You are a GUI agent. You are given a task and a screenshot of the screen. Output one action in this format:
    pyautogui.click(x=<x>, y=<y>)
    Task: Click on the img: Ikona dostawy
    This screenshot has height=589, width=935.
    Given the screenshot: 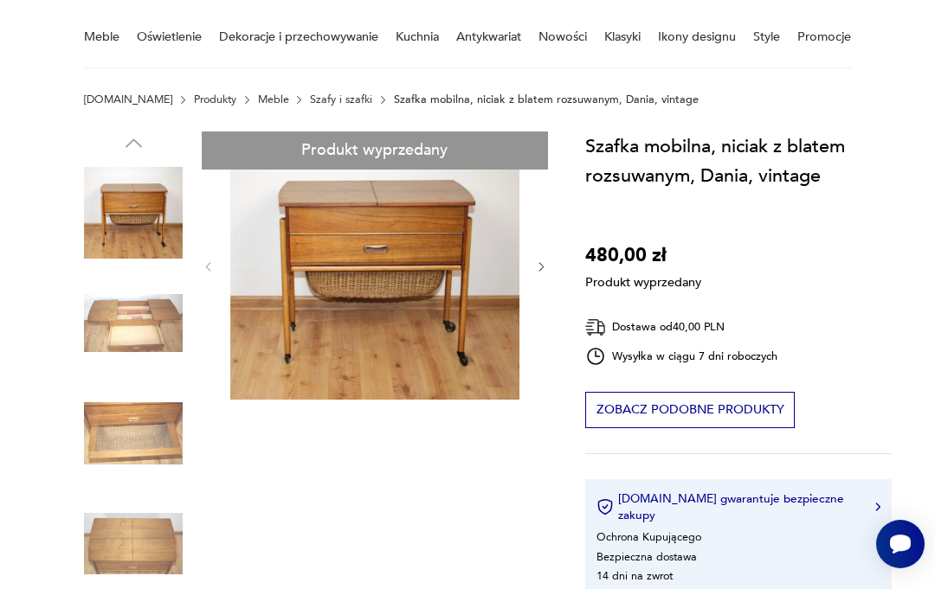 What is the action you would take?
    pyautogui.click(x=595, y=327)
    